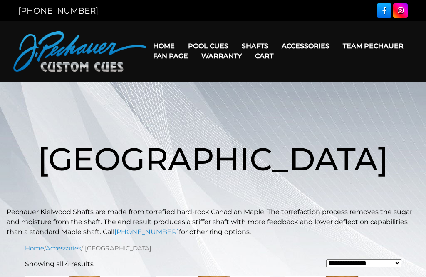 This screenshot has width=426, height=277. I want to click on a: Shafts, so click(255, 46).